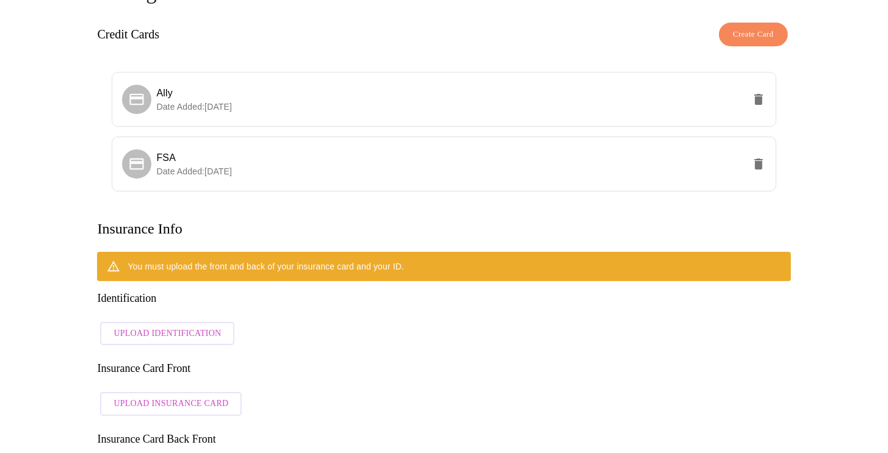 The width and height of the screenshot is (888, 453). What do you see at coordinates (171, 404) in the screenshot?
I see `span: Upload Insurance Card` at bounding box center [171, 404].